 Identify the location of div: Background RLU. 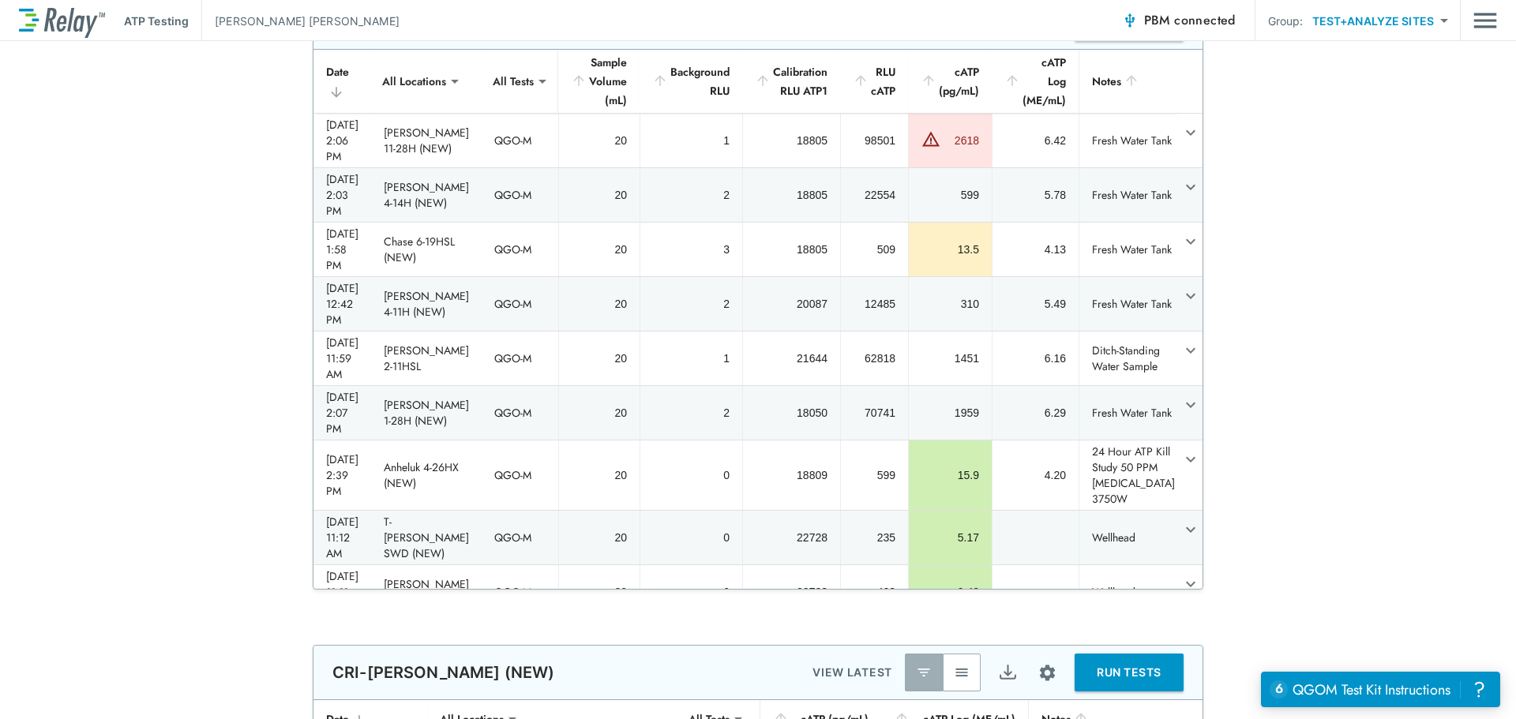
(691, 81).